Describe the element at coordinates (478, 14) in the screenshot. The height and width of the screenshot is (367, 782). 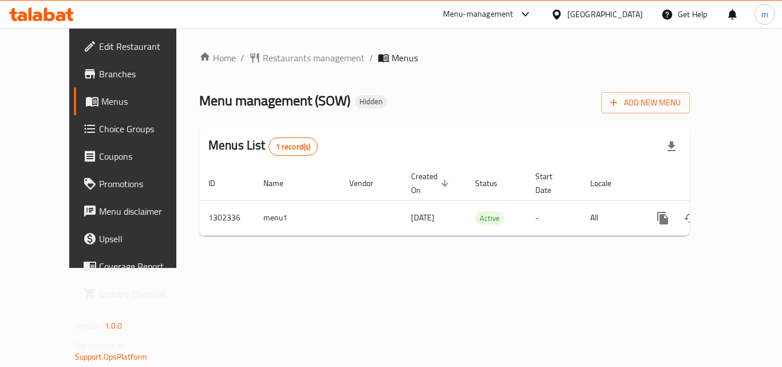
I see `div: Menu-management` at that location.